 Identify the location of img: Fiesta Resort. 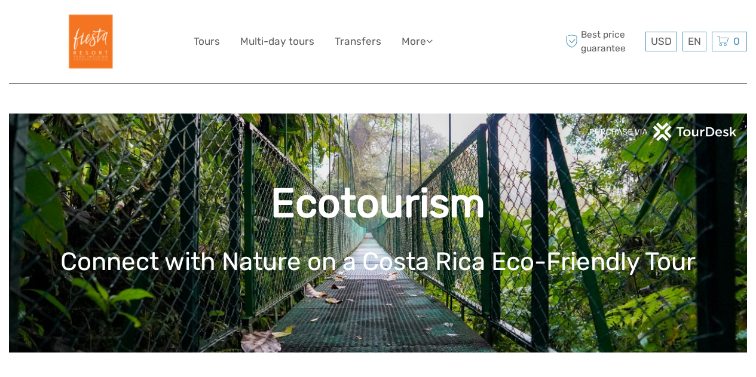
(88, 41).